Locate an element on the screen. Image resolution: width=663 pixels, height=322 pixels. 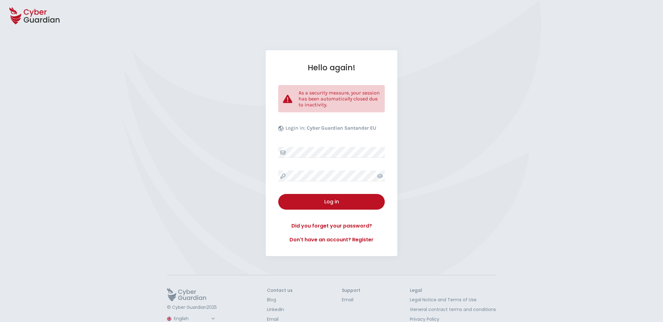
a: Legal Notice and Terms of Use is located at coordinates (453, 299).